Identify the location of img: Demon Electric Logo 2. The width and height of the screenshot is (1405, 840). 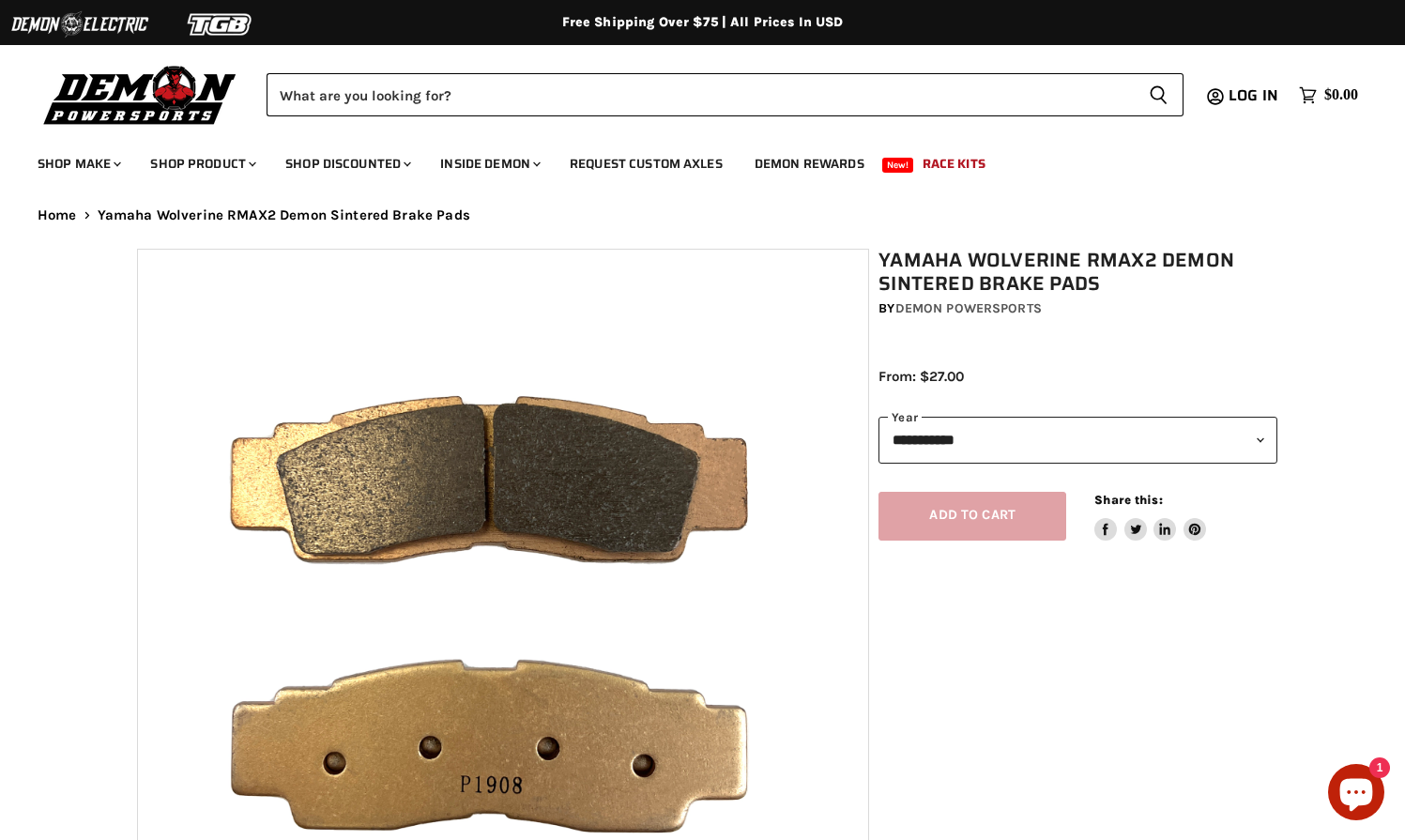
(79, 25).